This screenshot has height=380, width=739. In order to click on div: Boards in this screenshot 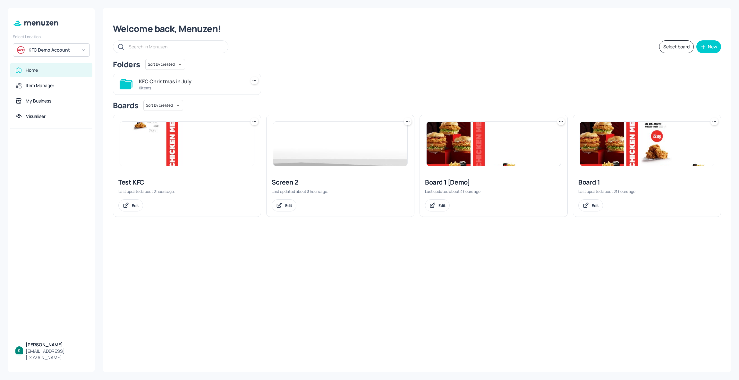, I will do `click(125, 106)`.